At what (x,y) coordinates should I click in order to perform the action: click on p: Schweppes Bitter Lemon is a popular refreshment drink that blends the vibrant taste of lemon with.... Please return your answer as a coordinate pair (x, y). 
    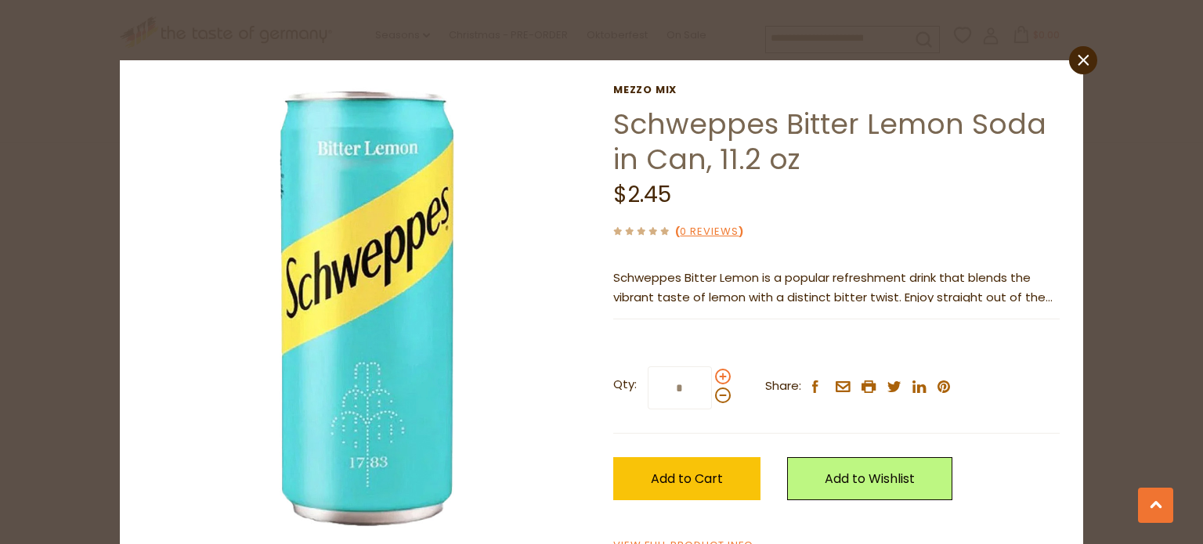
    Looking at the image, I should click on (837, 288).